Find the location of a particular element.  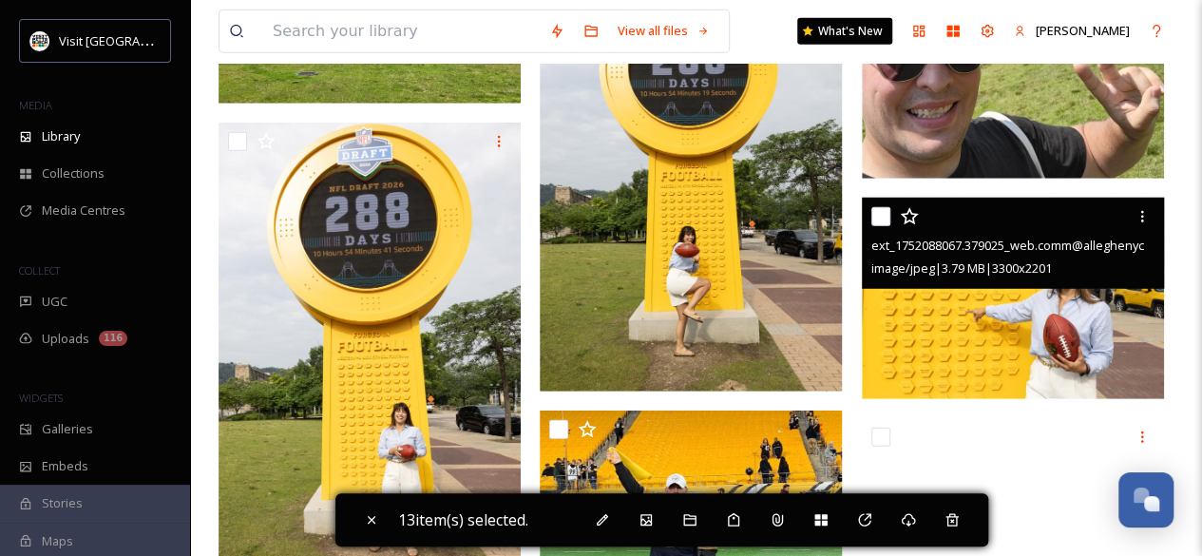

span: Uploads is located at coordinates (66, 338).